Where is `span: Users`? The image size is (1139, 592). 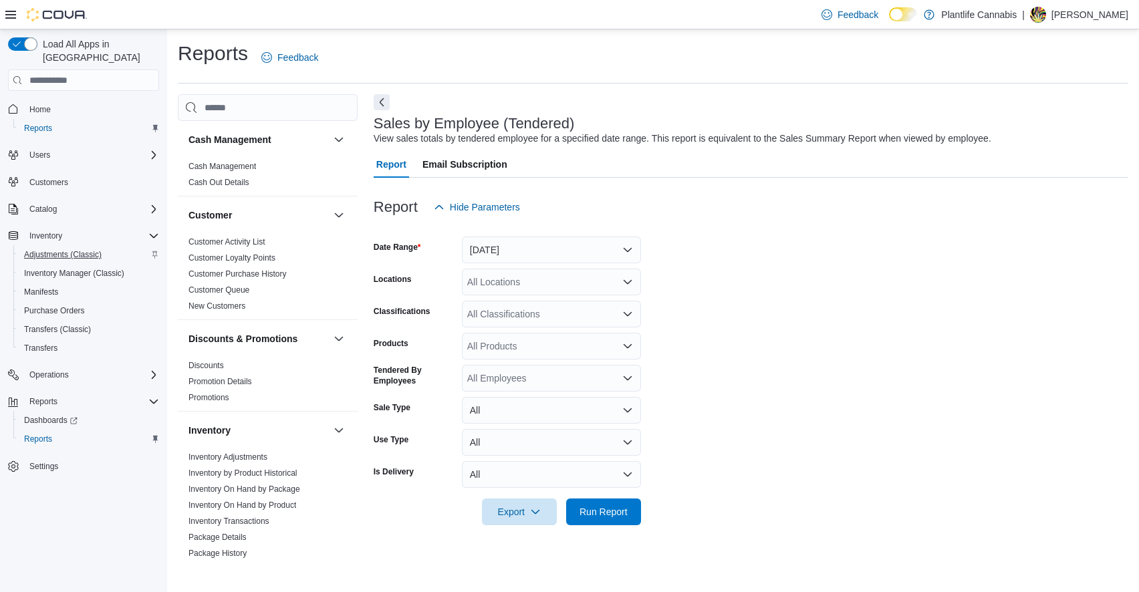 span: Users is located at coordinates (92, 155).